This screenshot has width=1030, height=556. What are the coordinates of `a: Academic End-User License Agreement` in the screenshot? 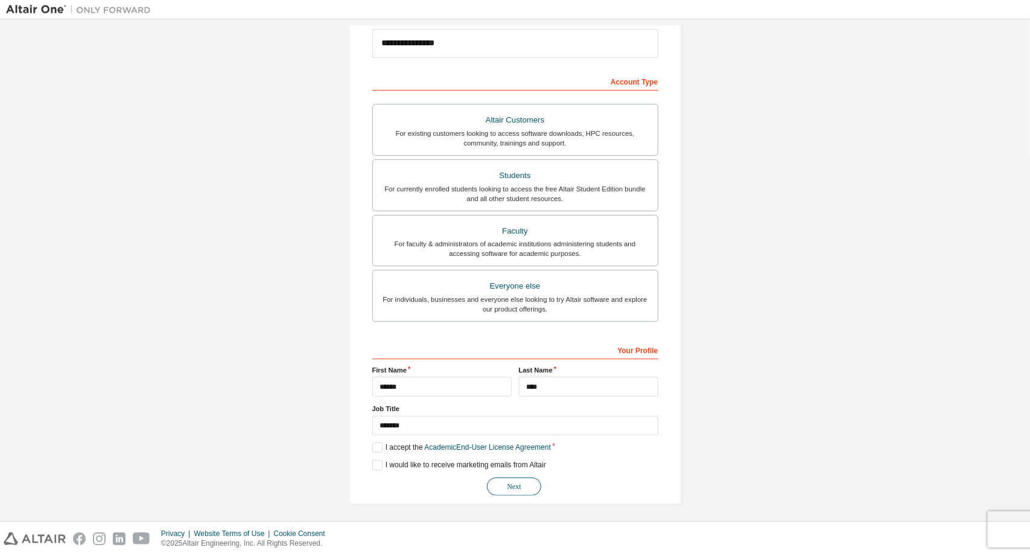 It's located at (488, 447).